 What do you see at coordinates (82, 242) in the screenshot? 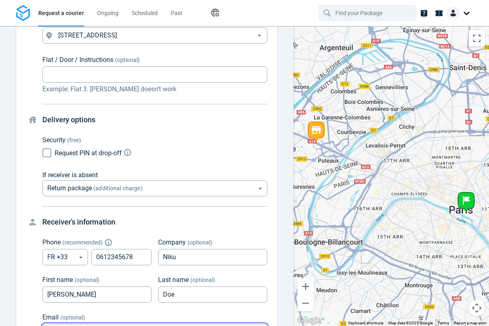
I see `span: ( recommended )` at bounding box center [82, 242].